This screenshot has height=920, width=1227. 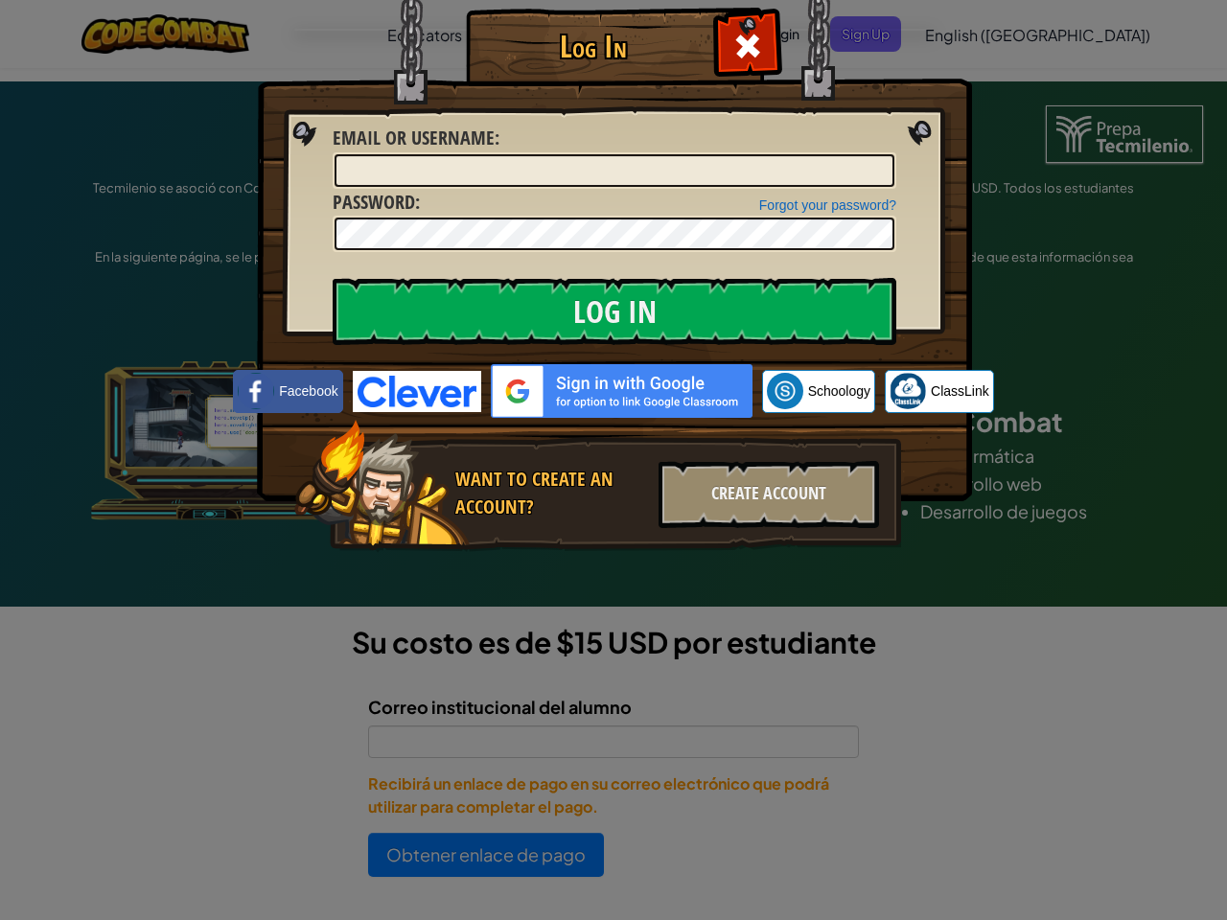 What do you see at coordinates (908, 391) in the screenshot?
I see `img: classlink-logo-small.png` at bounding box center [908, 391].